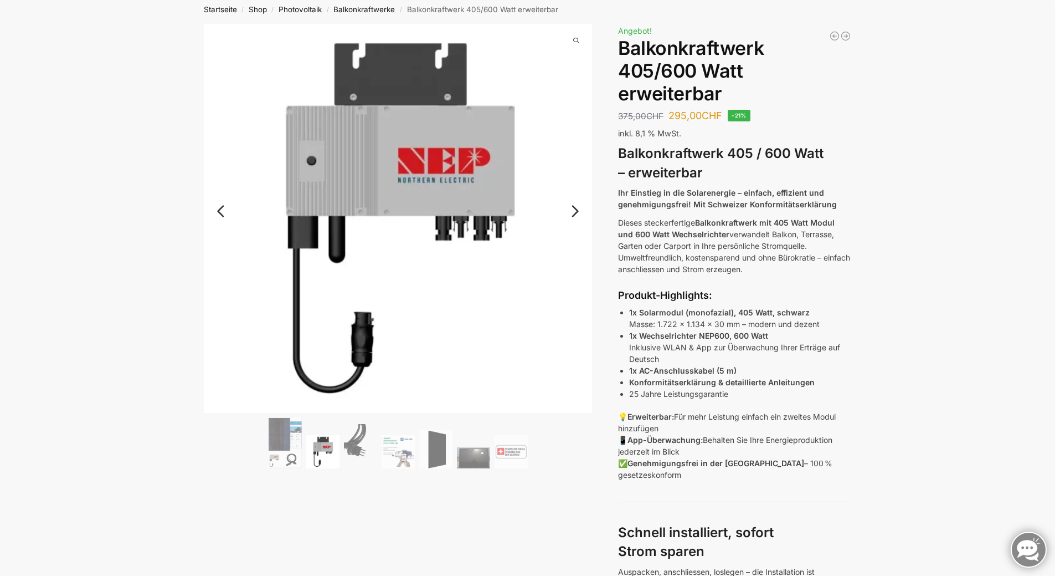  I want to click on span: inkl. 8,1 % MwSt., so click(650, 133).